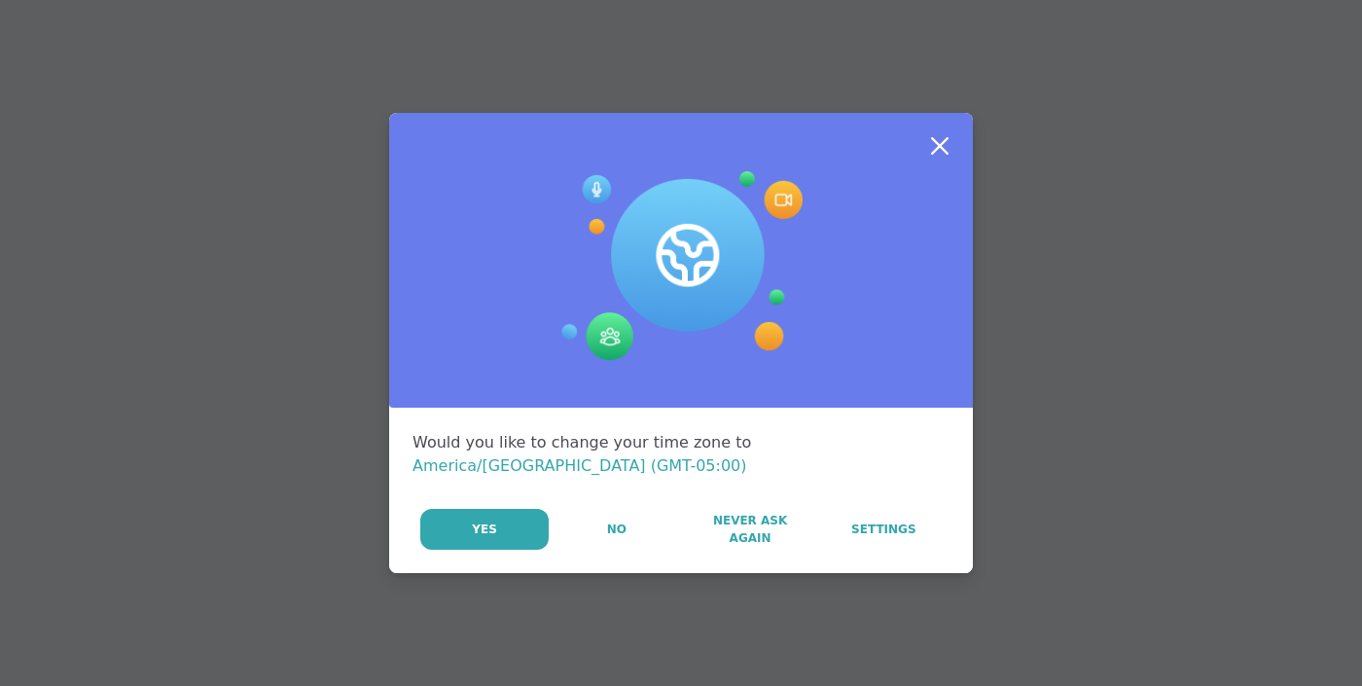 The width and height of the screenshot is (1362, 686). What do you see at coordinates (617, 529) in the screenshot?
I see `span: No` at bounding box center [617, 529].